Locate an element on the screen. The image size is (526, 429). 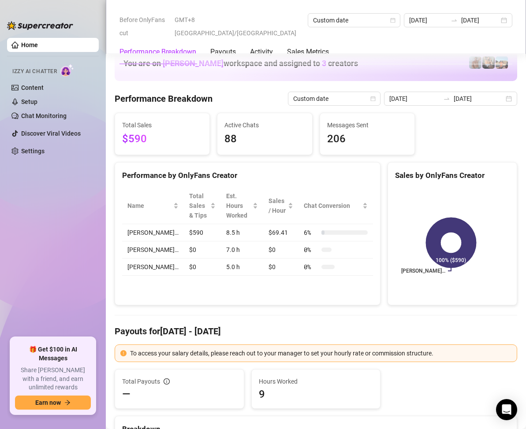
td: 5.0 h is located at coordinates (242, 267).